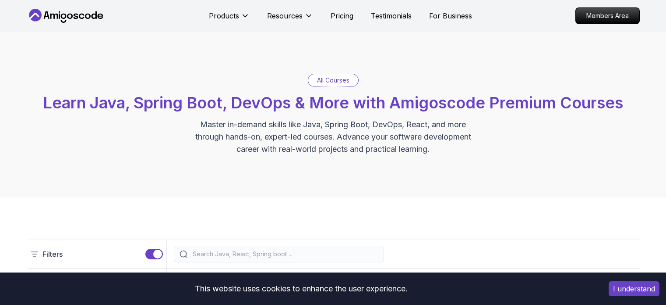  Describe the element at coordinates (224, 16) in the screenshot. I see `p: Products` at that location.